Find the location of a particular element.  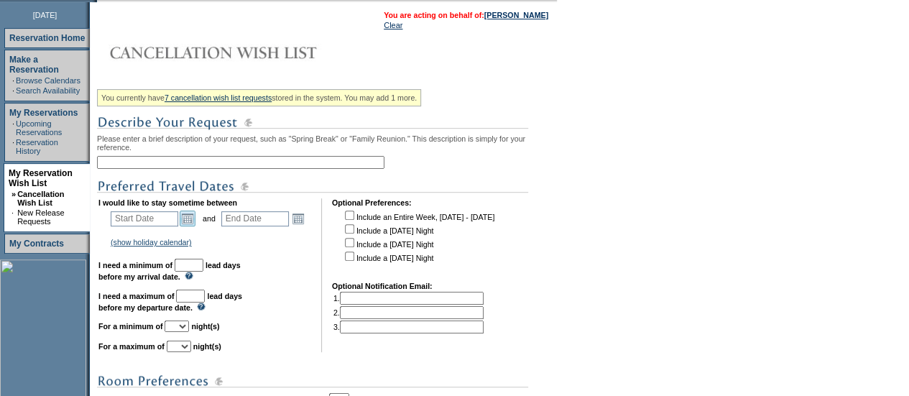

td: 3. is located at coordinates (408, 327).